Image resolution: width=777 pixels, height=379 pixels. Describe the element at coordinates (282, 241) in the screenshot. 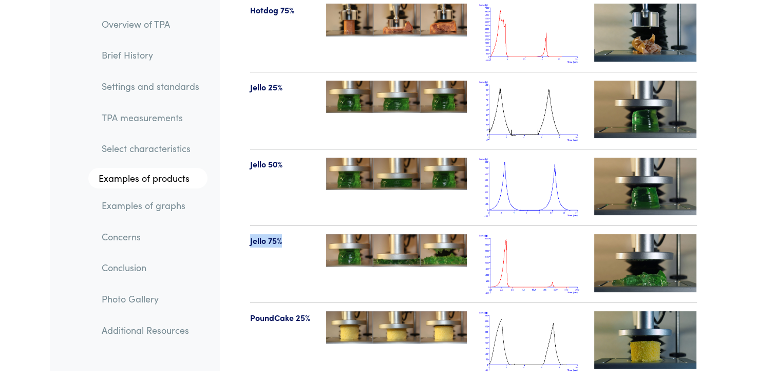

I see `p: Jello 75%` at that location.